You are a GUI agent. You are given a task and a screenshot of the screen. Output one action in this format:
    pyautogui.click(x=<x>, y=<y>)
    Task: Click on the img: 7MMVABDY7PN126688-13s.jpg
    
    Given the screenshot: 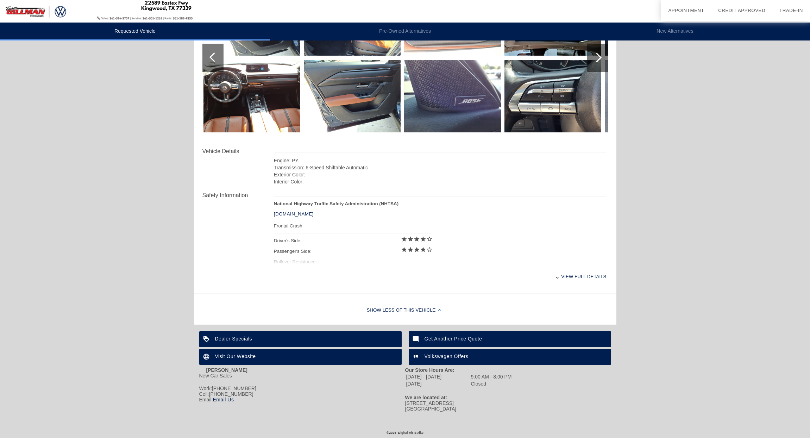 What is the action you would take?
    pyautogui.click(x=352, y=96)
    